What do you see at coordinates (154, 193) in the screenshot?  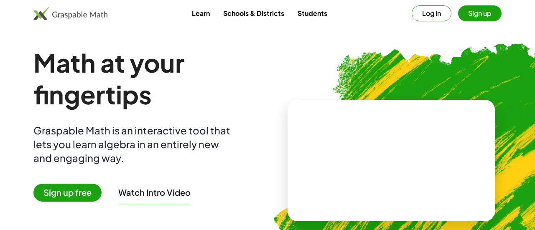 I see `button: Watch Intro Video` at bounding box center [154, 193].